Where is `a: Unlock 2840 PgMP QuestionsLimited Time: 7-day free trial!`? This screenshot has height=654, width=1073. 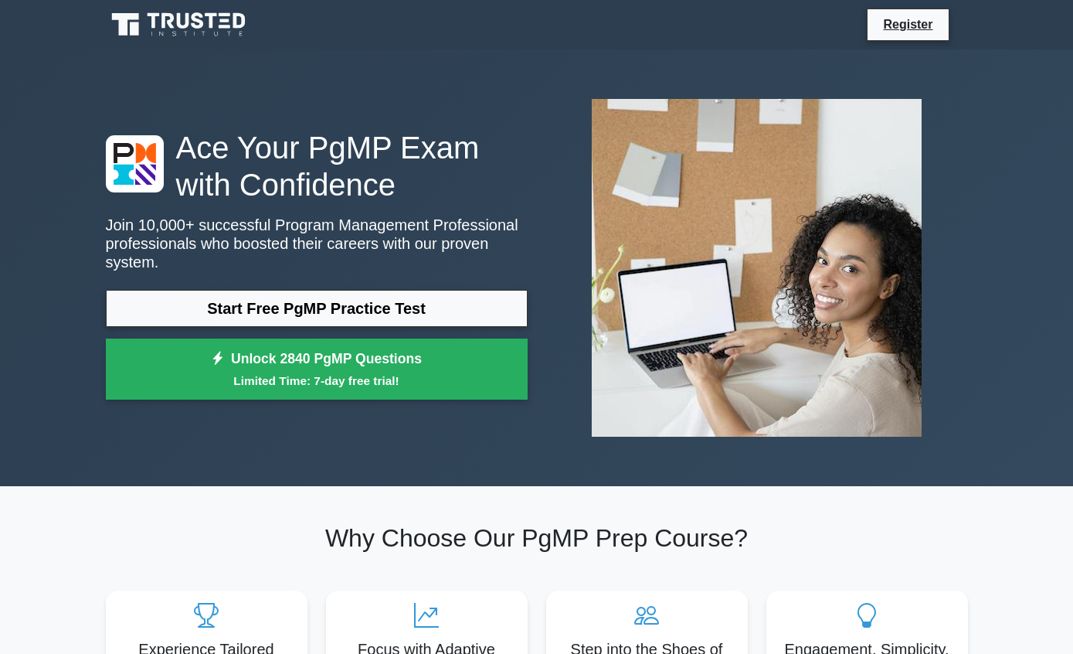 a: Unlock 2840 PgMP QuestionsLimited Time: 7-day free trial! is located at coordinates (317, 369).